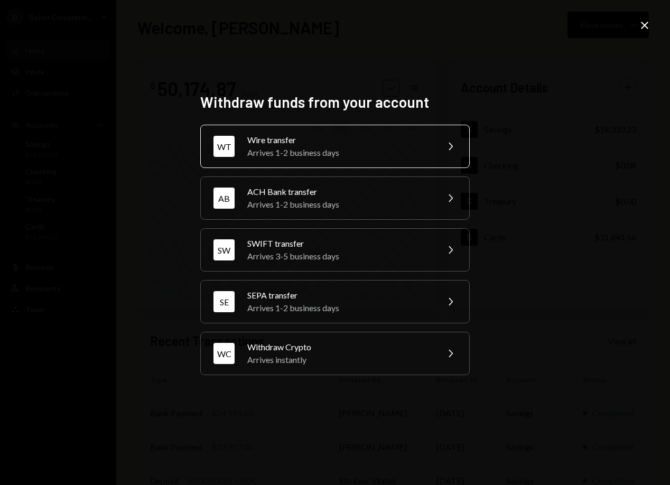 Image resolution: width=670 pixels, height=485 pixels. I want to click on button: WTWire transferArrives 1-2 business days, so click(335, 146).